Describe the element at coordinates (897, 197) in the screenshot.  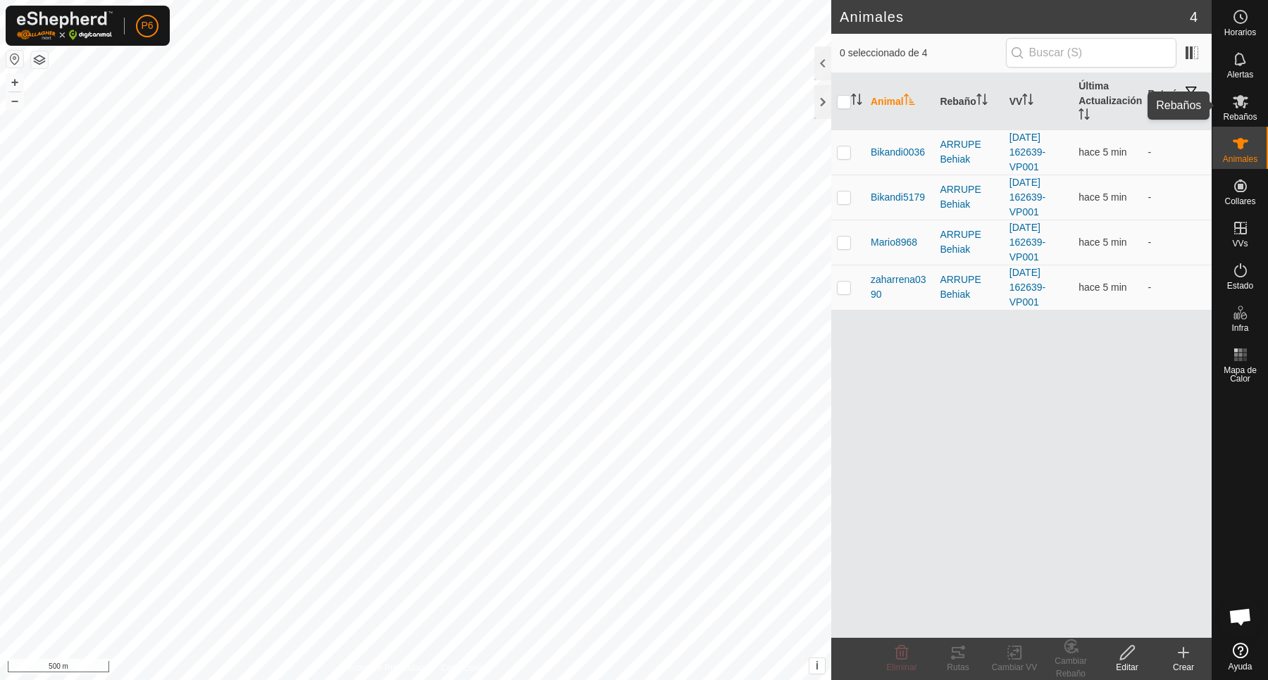
I see `span: Bikandi5179` at that location.